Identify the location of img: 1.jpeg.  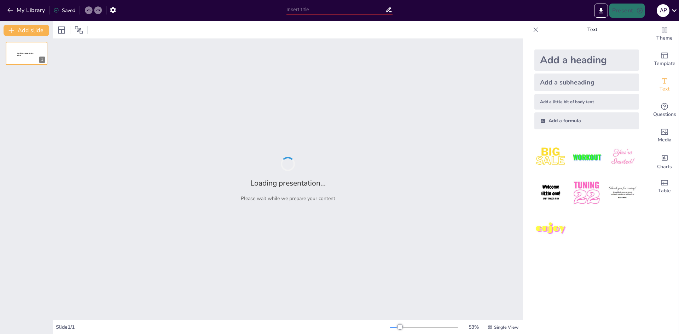
(550, 157).